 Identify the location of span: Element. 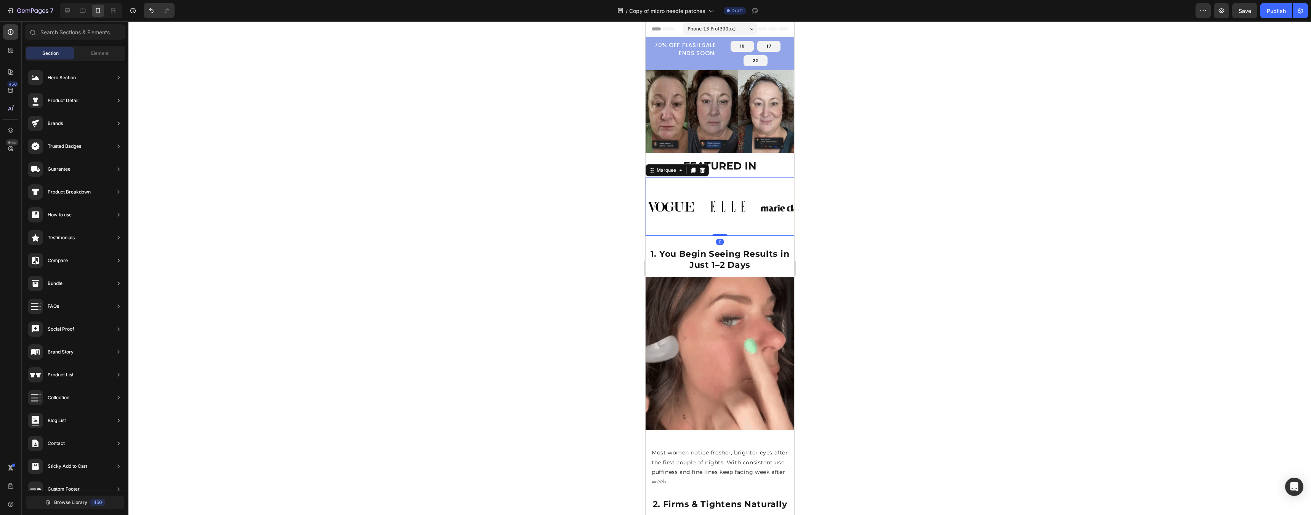
(100, 53).